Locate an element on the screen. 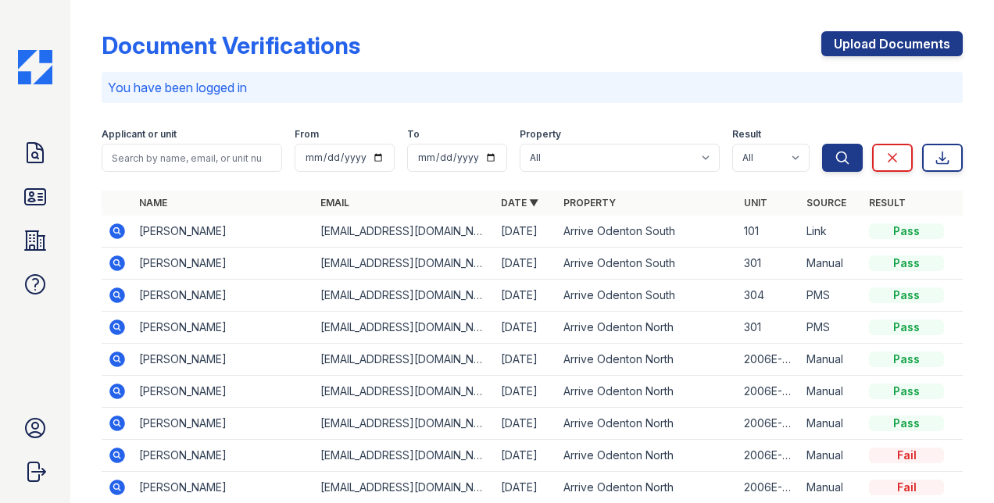  label: Property is located at coordinates (540, 134).